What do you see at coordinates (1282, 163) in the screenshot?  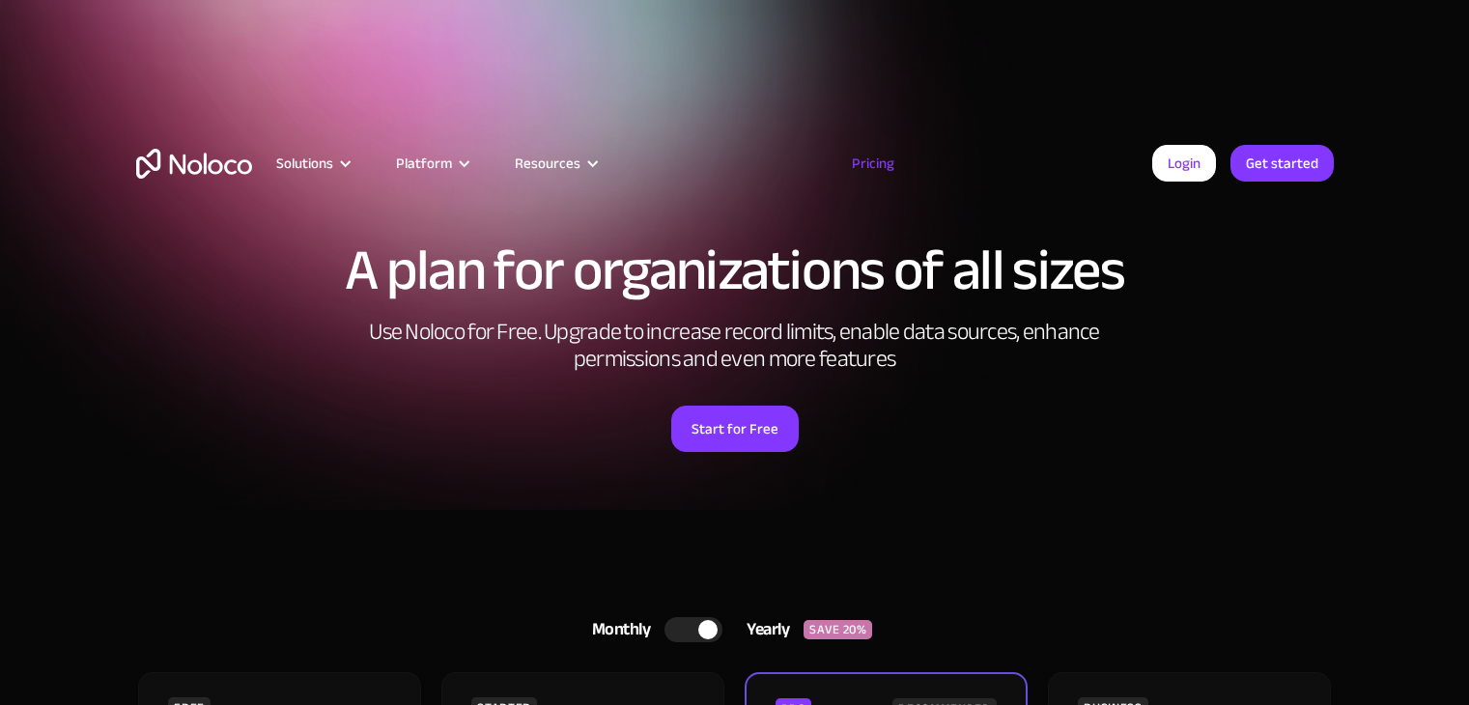 I see `a: Get started` at bounding box center [1282, 163].